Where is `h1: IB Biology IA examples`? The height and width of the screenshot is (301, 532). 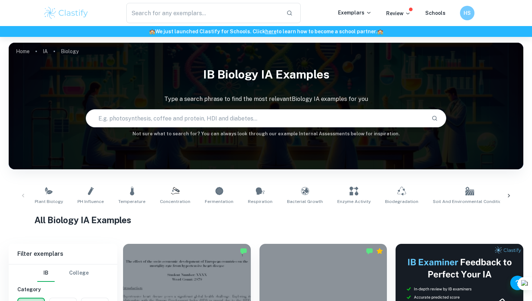 h1: IB Biology IA examples is located at coordinates (266, 74).